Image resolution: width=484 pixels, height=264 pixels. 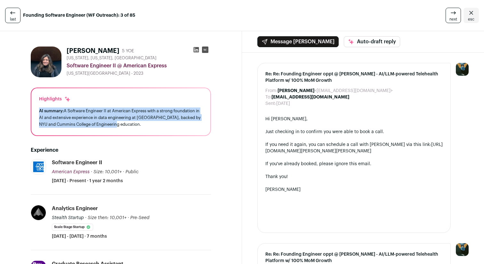 What do you see at coordinates (271, 103) in the screenshot?
I see `dt: Sent:` at bounding box center [271, 103].